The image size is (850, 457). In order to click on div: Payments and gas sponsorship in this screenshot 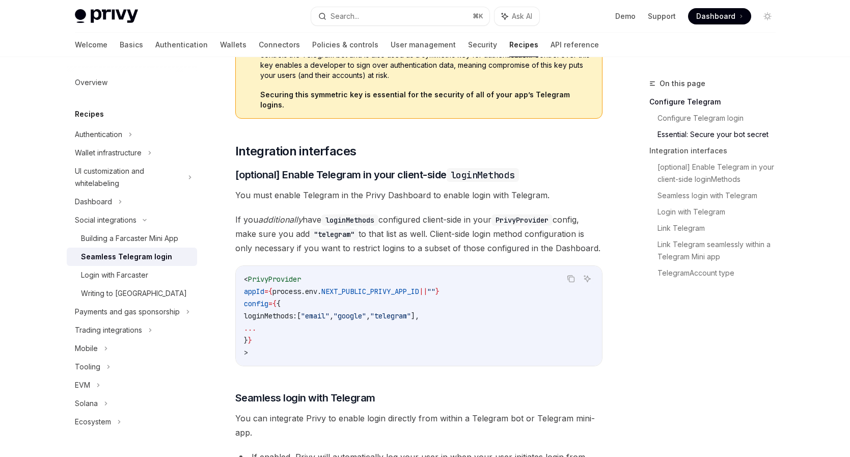, I will do `click(127, 312)`.